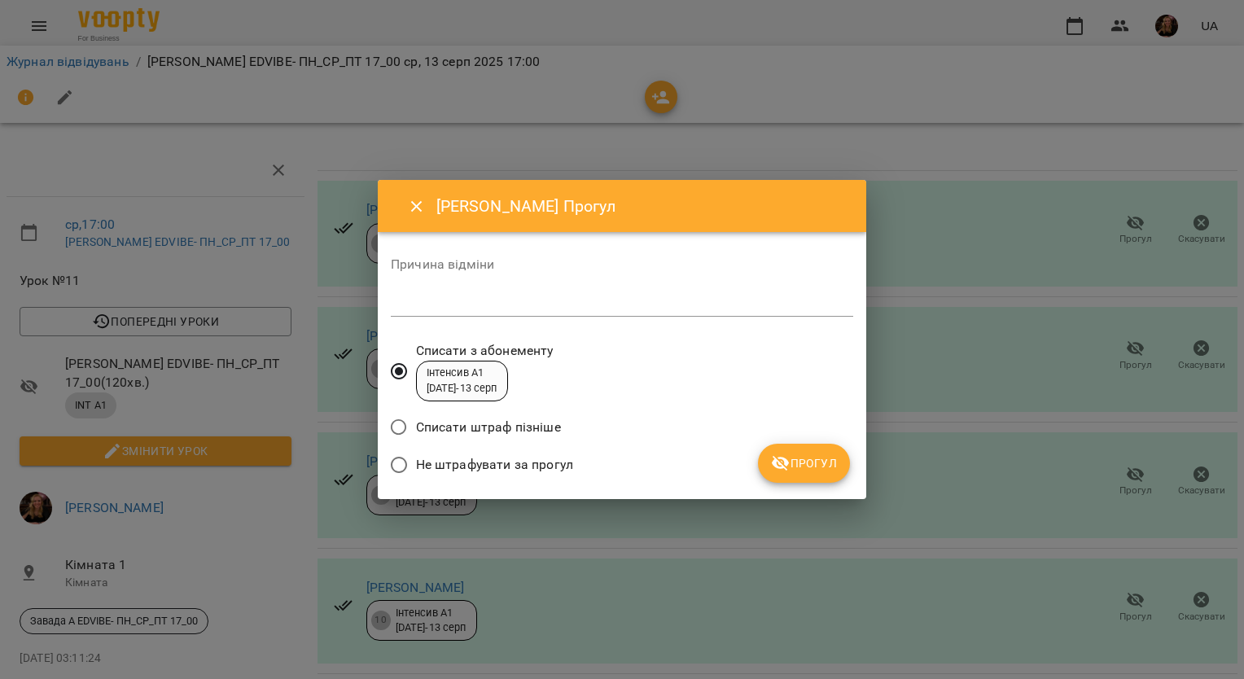 The width and height of the screenshot is (1244, 679). I want to click on span: Списати з абонементу, so click(484, 351).